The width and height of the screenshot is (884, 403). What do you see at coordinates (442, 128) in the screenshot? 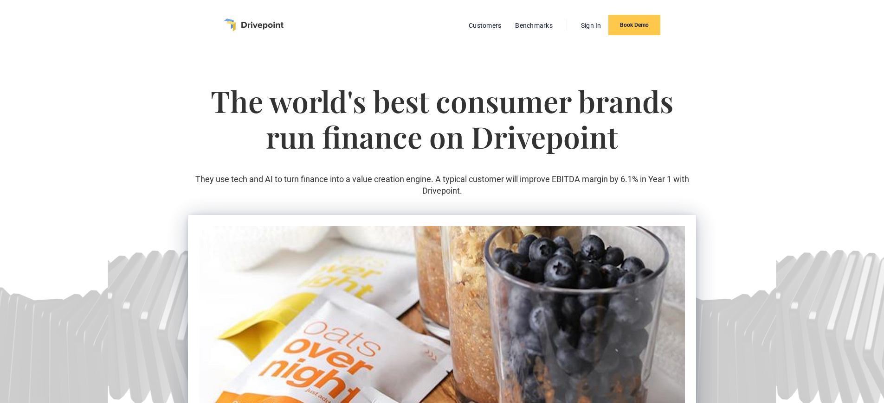
I see `h1: The world's best consumer brands run finance on Drivepoint` at bounding box center [442, 128].